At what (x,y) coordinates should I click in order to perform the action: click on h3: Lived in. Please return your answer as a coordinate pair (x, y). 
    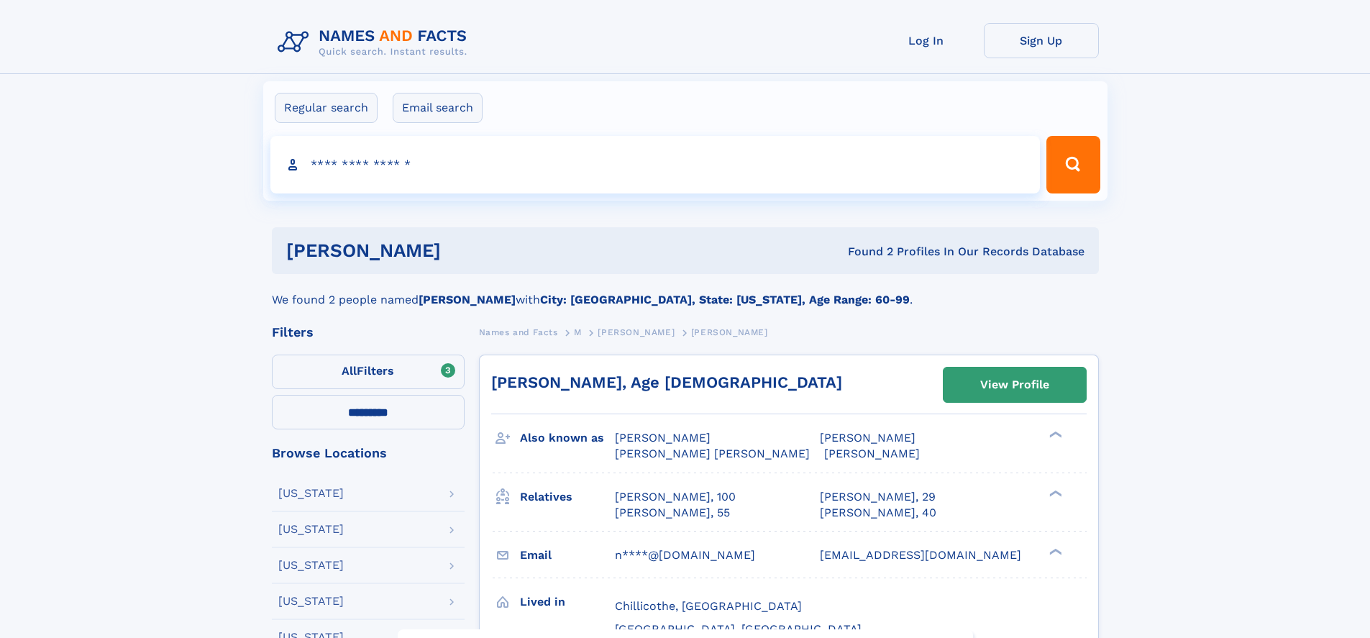
    Looking at the image, I should click on (567, 602).